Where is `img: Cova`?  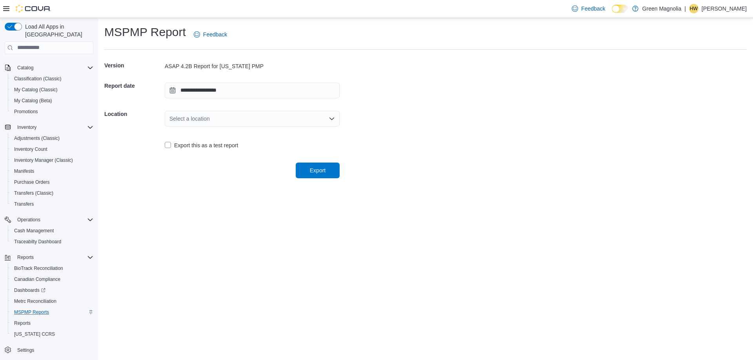
img: Cova is located at coordinates (33, 9).